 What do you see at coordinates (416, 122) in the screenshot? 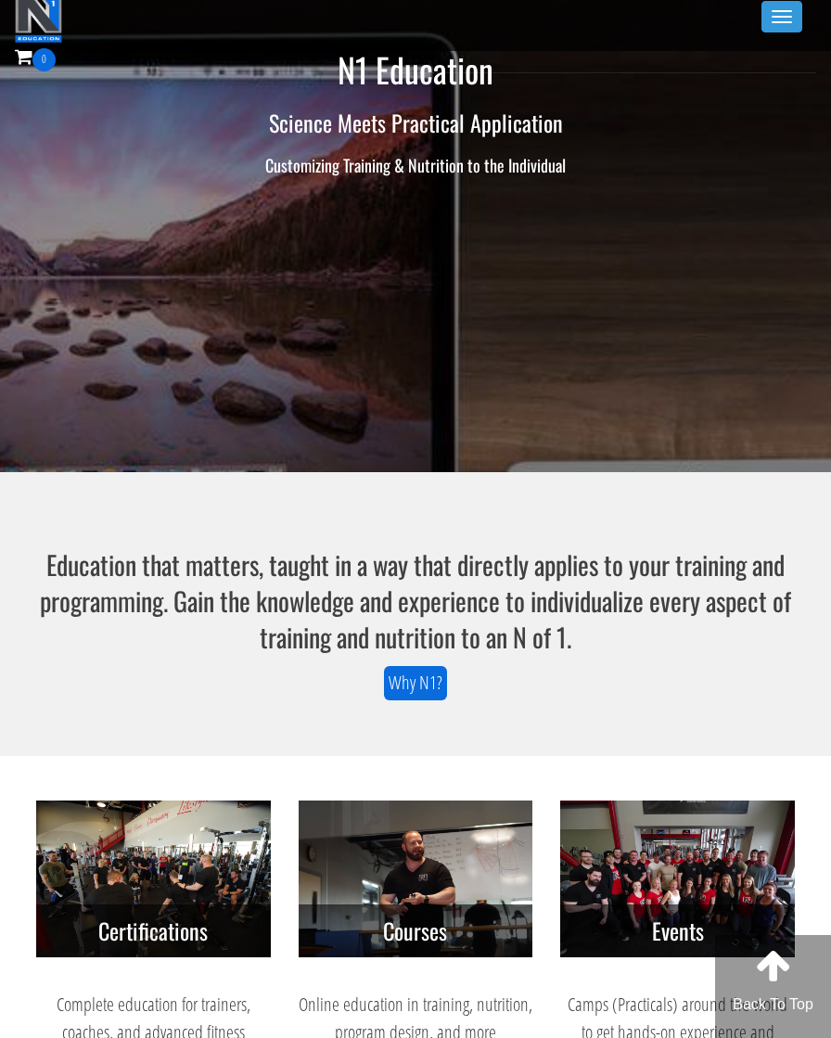
I see `h2: Science Meets Practical Application` at bounding box center [416, 122].